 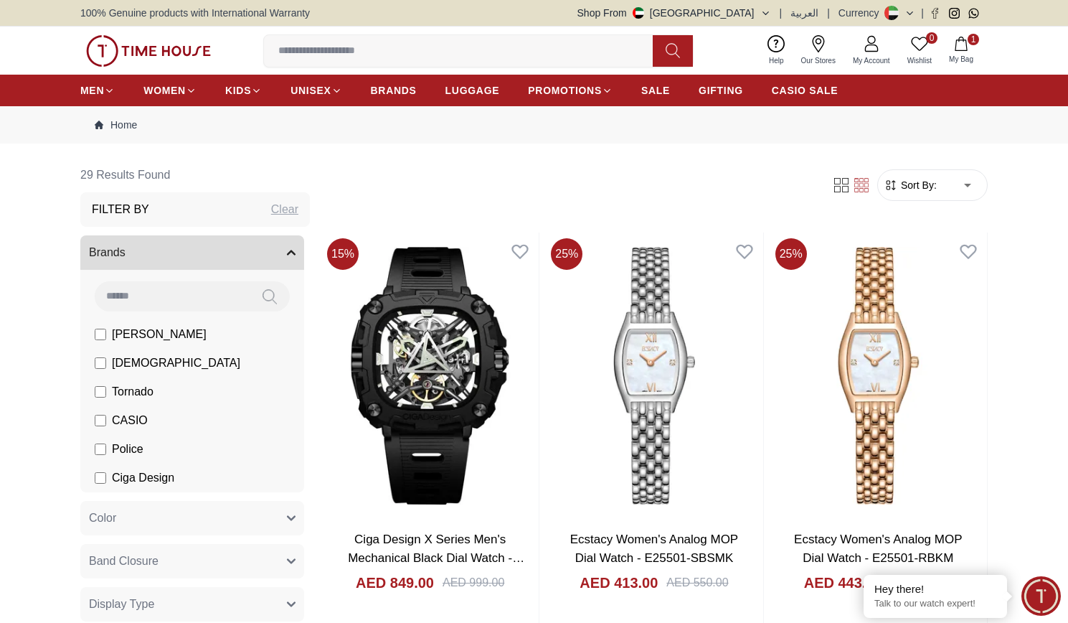 I want to click on span: My Account, so click(x=871, y=60).